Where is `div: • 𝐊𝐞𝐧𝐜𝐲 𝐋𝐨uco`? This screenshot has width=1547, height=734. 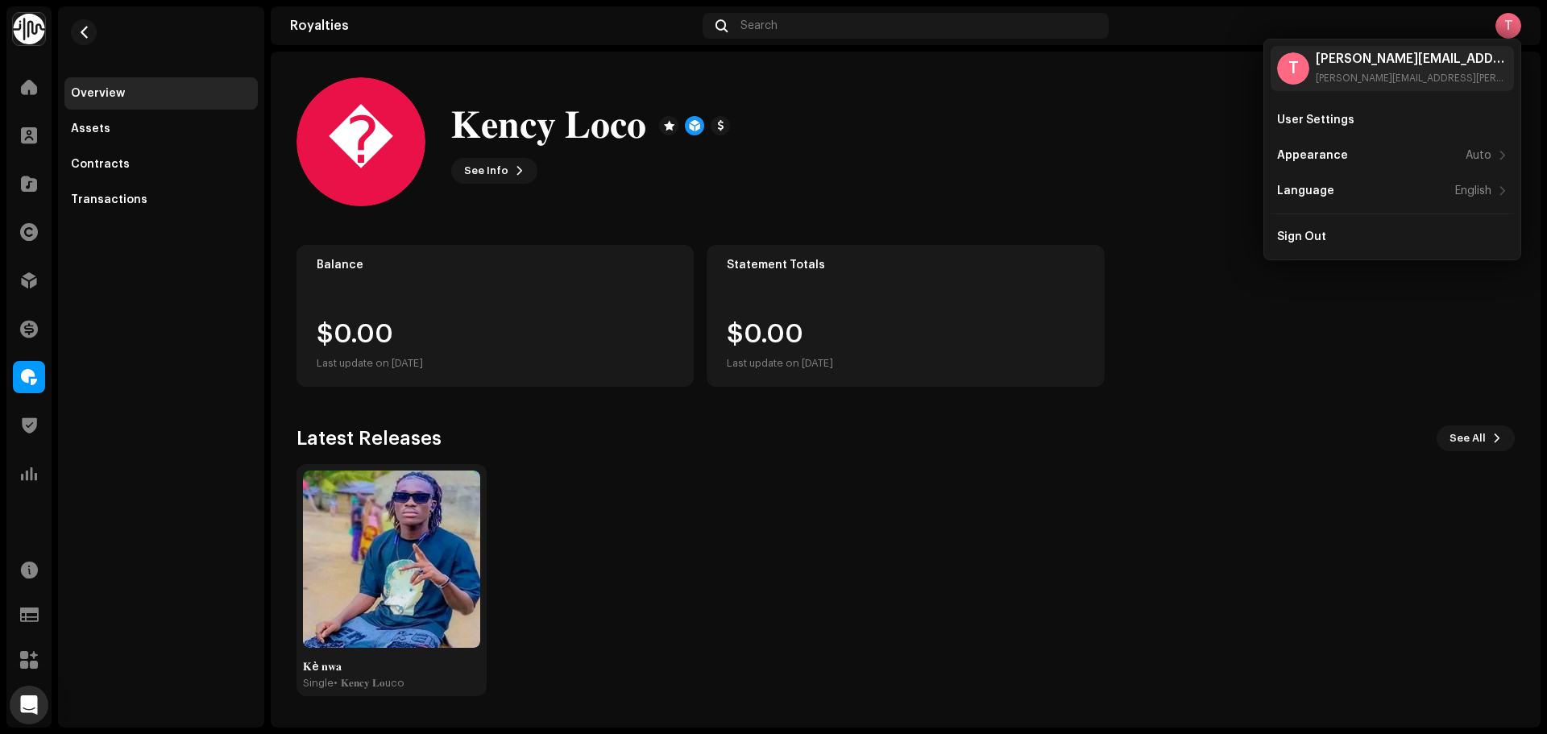
div: • 𝐊𝐞𝐧𝐜𝐲 𝐋𝐨uco is located at coordinates (369, 683).